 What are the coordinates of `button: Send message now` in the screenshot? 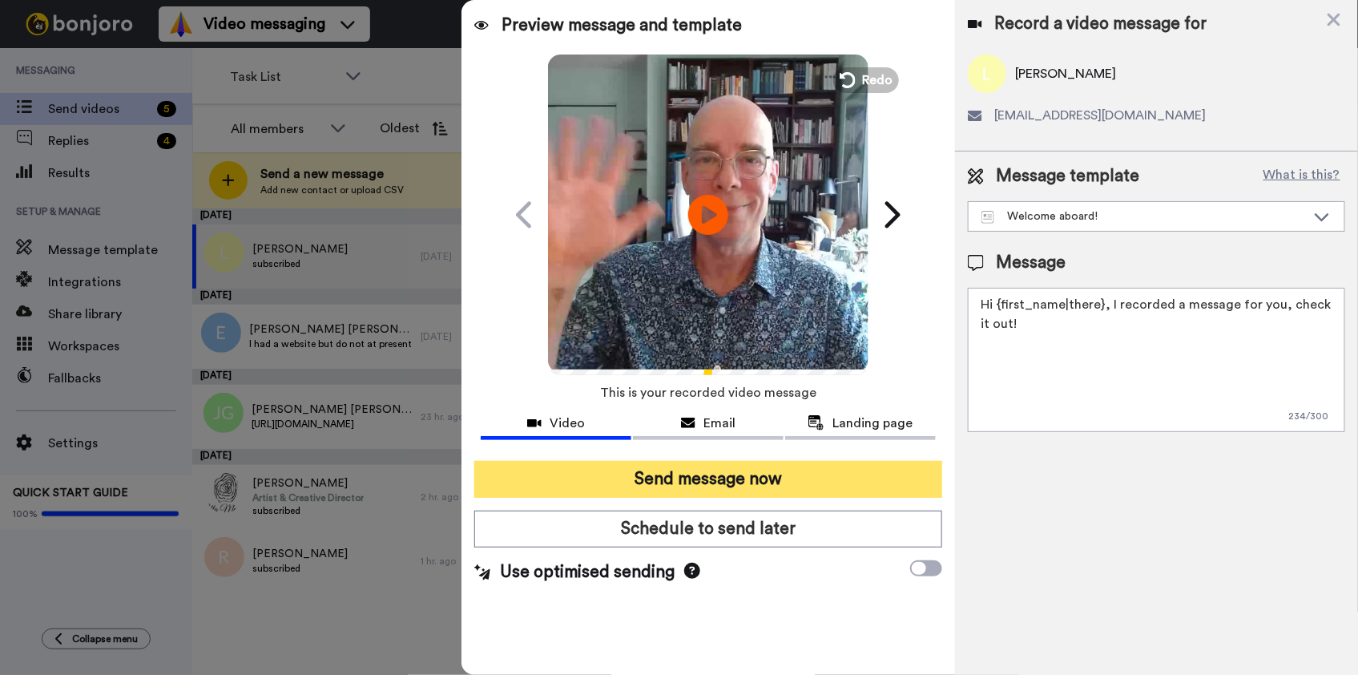 It's located at (707, 479).